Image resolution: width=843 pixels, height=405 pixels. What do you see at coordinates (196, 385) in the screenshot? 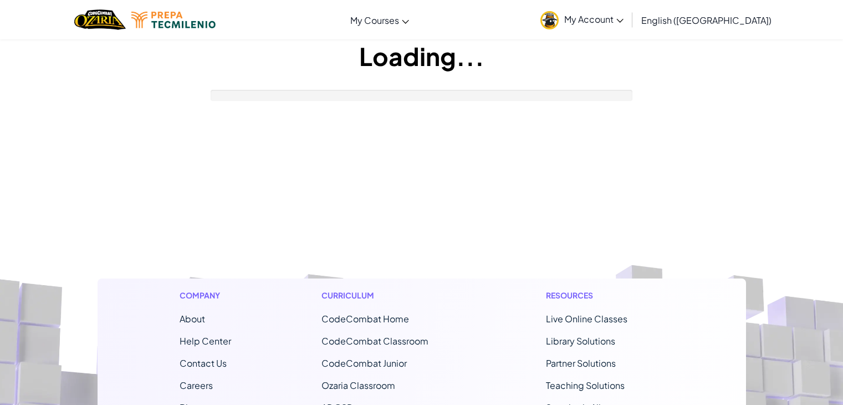
I see `a: Careers` at bounding box center [196, 385].